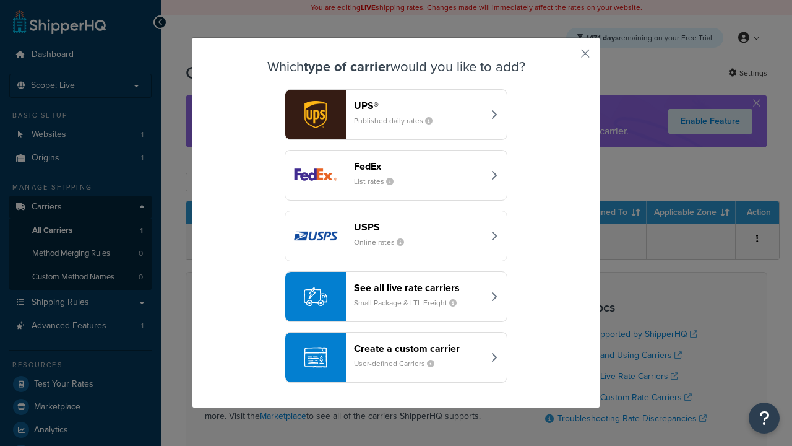  What do you see at coordinates (396, 357) in the screenshot?
I see `button: Create a custom carrierUser-defined Carriers` at bounding box center [396, 357].